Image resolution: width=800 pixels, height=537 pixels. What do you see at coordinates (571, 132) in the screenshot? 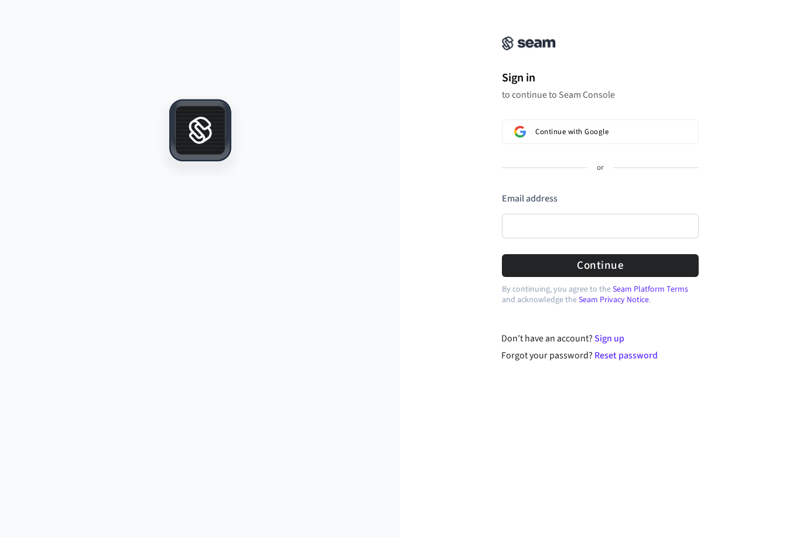
I see `span: Continue with Google` at bounding box center [571, 132].